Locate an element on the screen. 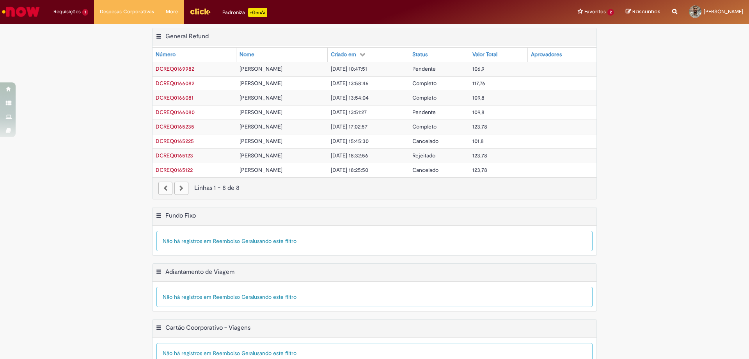 Image resolution: width=749 pixels, height=359 pixels. span: 2 is located at coordinates (611, 12).